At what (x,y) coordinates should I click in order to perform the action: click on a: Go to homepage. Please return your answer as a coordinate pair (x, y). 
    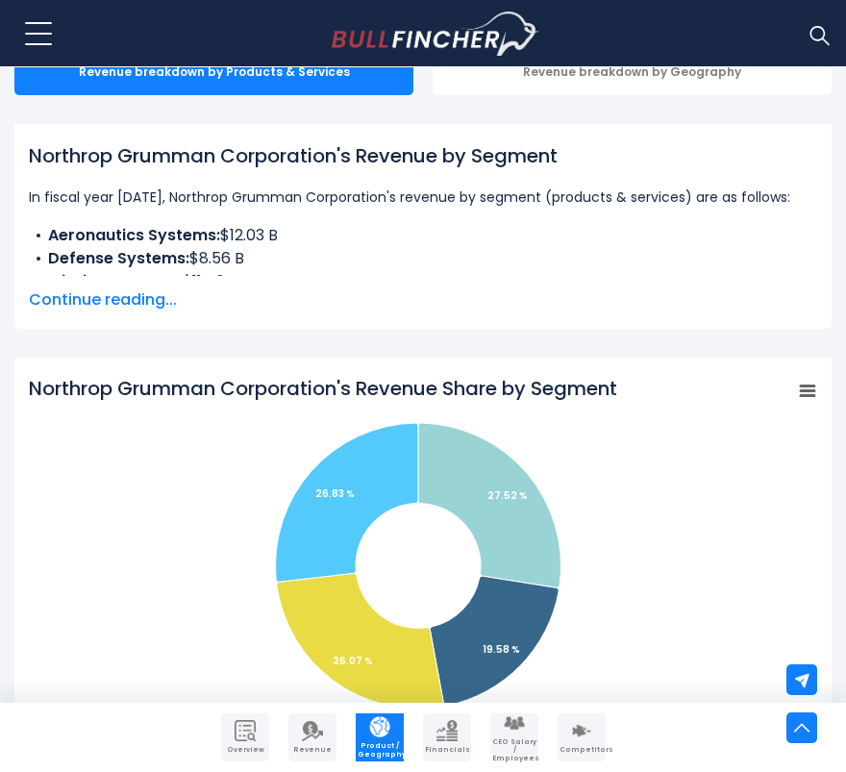
    Looking at the image, I should click on (435, 34).